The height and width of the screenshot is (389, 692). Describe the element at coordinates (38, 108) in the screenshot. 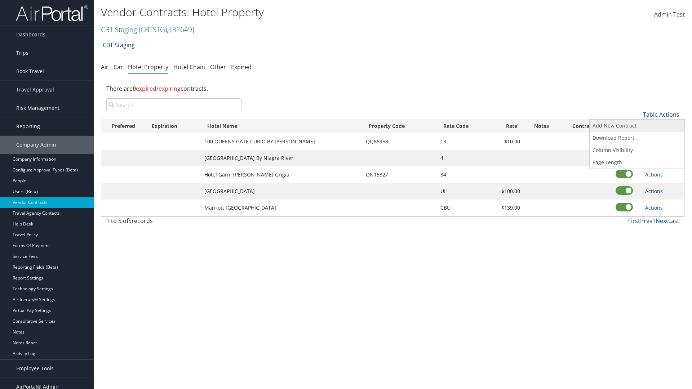

I see `span: Risk Management` at that location.